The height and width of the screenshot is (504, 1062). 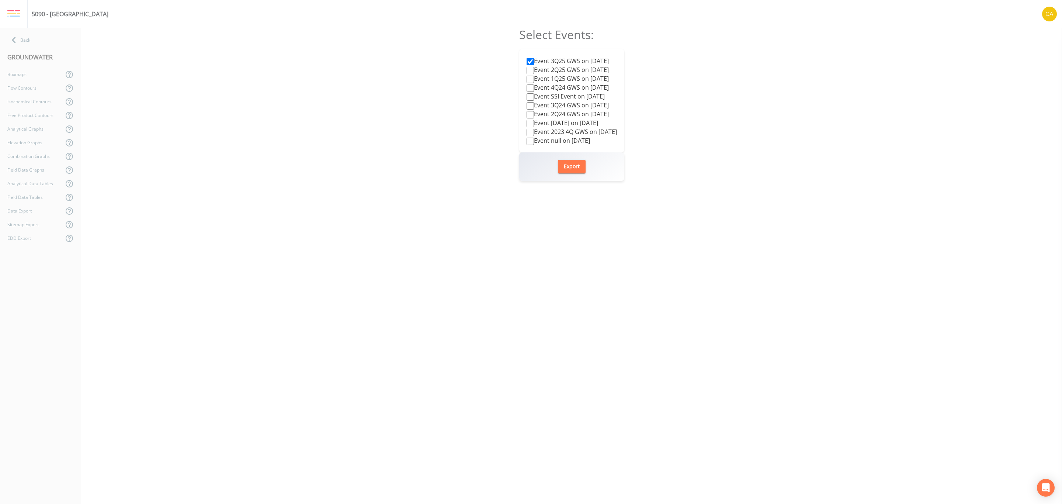 What do you see at coordinates (14, 14) in the screenshot?
I see `img: logo` at bounding box center [14, 14].